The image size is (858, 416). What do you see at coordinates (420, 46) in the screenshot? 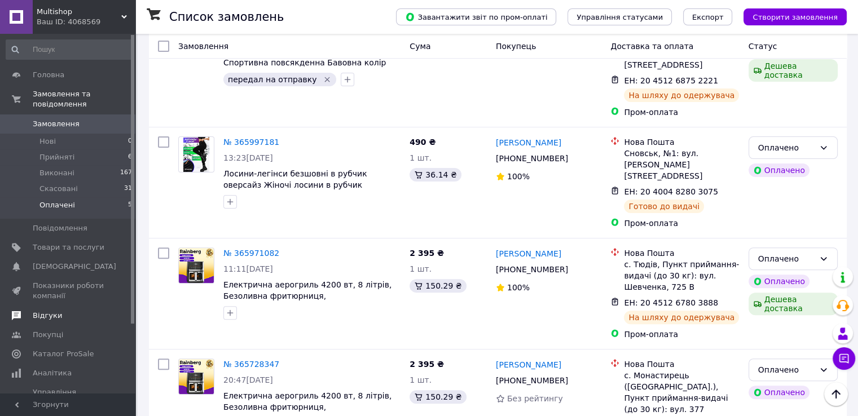
I see `span: Cума` at bounding box center [420, 46].